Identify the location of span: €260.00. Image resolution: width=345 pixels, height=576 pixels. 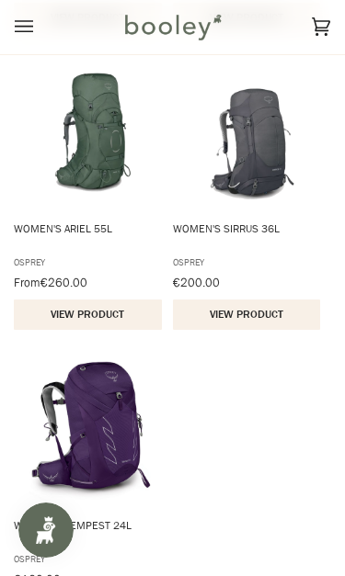
(63, 282).